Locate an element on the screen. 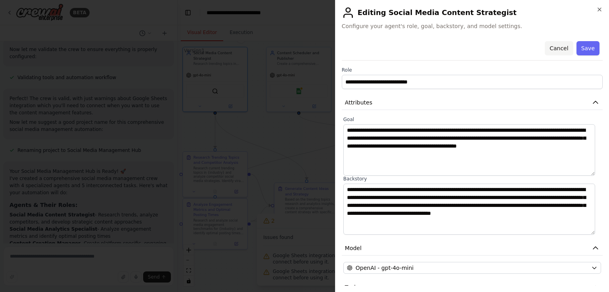 Image resolution: width=609 pixels, height=292 pixels. span: OpenAI - gpt-4o-mini is located at coordinates (384, 268).